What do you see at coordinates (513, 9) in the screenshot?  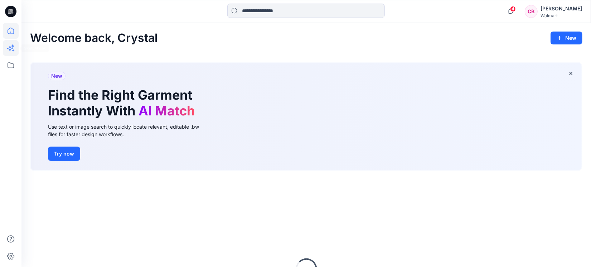 I see `span: 4` at bounding box center [513, 9].